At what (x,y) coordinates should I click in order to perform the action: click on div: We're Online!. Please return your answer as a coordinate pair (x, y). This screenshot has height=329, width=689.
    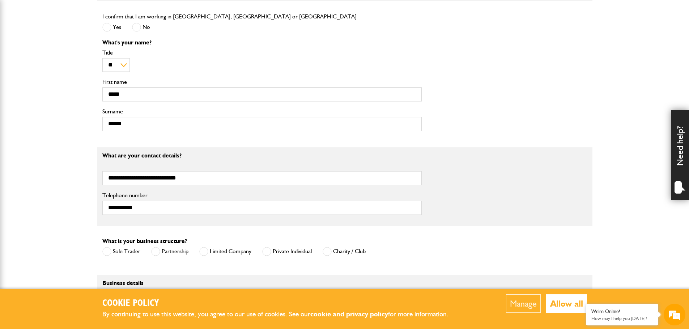
    Looking at the image, I should click on (622, 312).